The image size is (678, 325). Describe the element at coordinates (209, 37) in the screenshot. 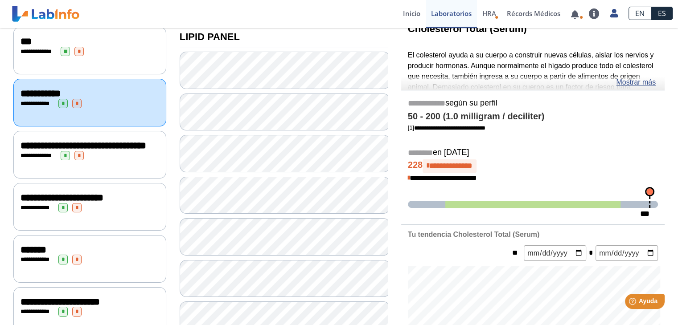

I see `b: LIPID PANEL` at that location.